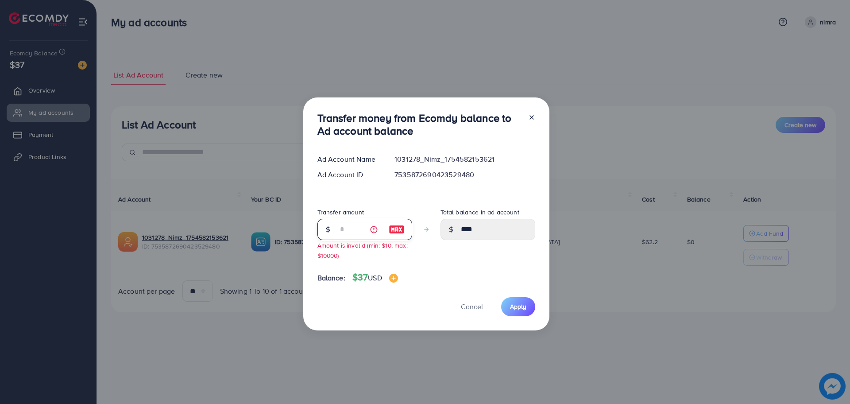 This screenshot has height=404, width=850. What do you see at coordinates (464, 174) in the screenshot?
I see `div: 7535872690423529480` at bounding box center [464, 174].